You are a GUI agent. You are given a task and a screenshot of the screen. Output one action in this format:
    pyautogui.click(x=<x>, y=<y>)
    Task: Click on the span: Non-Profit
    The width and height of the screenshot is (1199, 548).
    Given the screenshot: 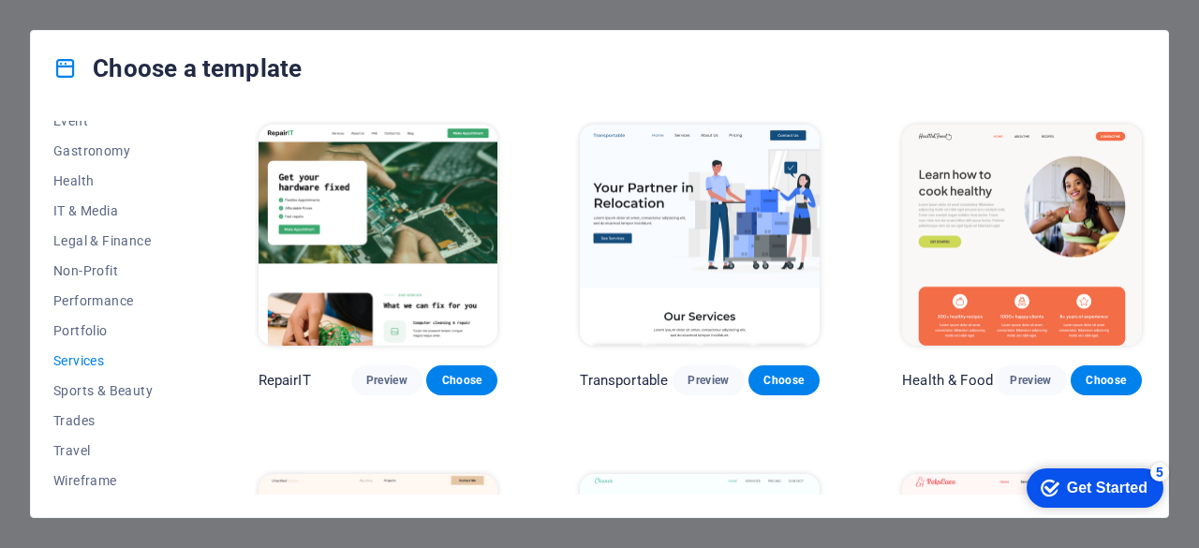 What is the action you would take?
    pyautogui.click(x=114, y=271)
    